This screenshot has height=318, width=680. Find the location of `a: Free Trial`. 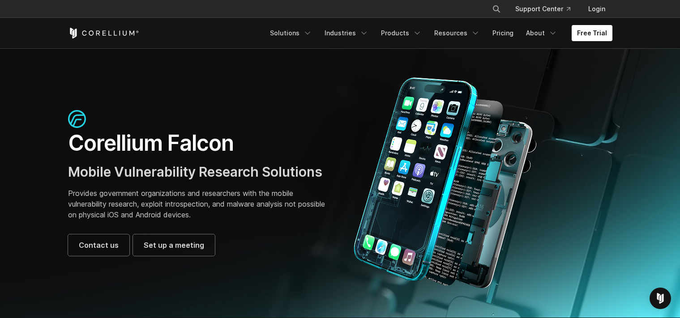

a: Free Trial is located at coordinates (592, 33).